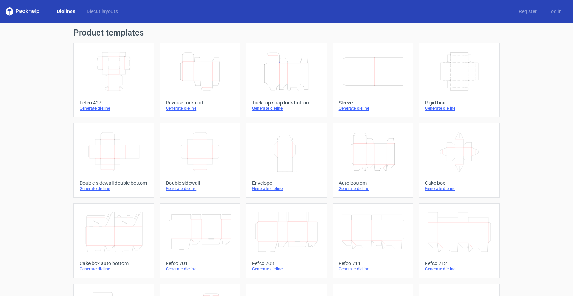 The width and height of the screenshot is (573, 296). I want to click on div: Fefco 712, so click(459, 263).